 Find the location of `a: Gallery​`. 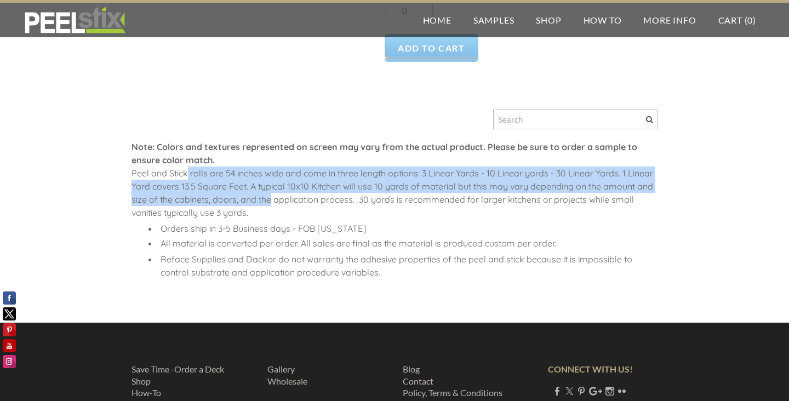

a: Gallery​ is located at coordinates (281, 369).